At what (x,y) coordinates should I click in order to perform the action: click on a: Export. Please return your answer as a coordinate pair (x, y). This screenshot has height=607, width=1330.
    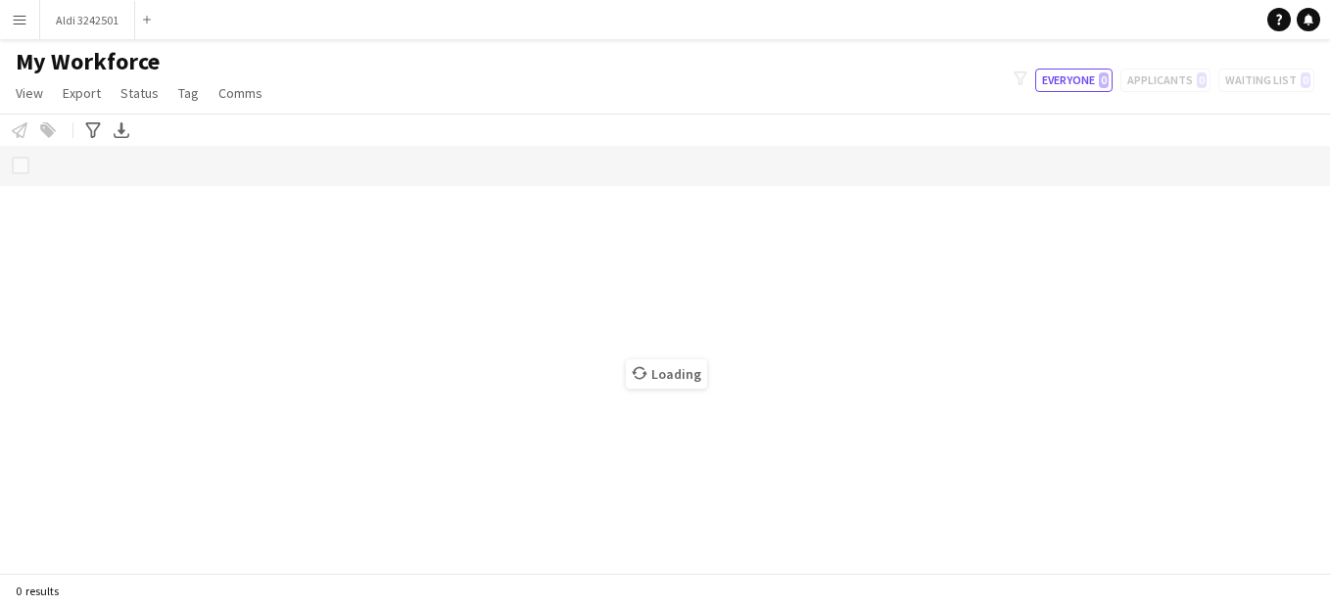
    Looking at the image, I should click on (81, 93).